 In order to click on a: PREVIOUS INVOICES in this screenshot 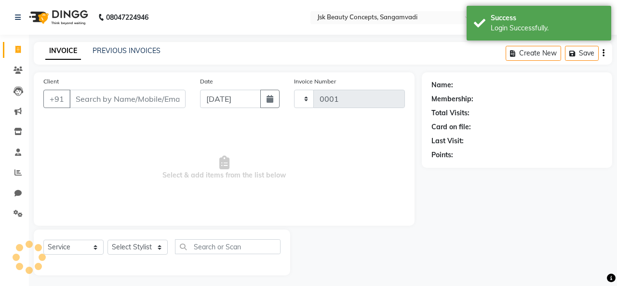, I will do `click(126, 51)`.